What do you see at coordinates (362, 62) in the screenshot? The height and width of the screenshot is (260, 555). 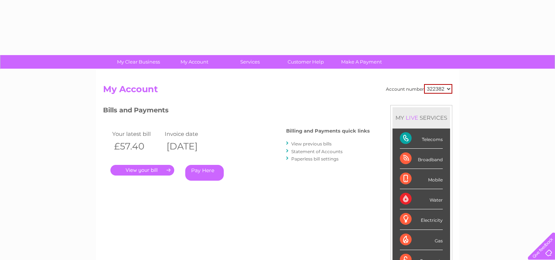 I see `a: Make A Payment` at bounding box center [362, 62].